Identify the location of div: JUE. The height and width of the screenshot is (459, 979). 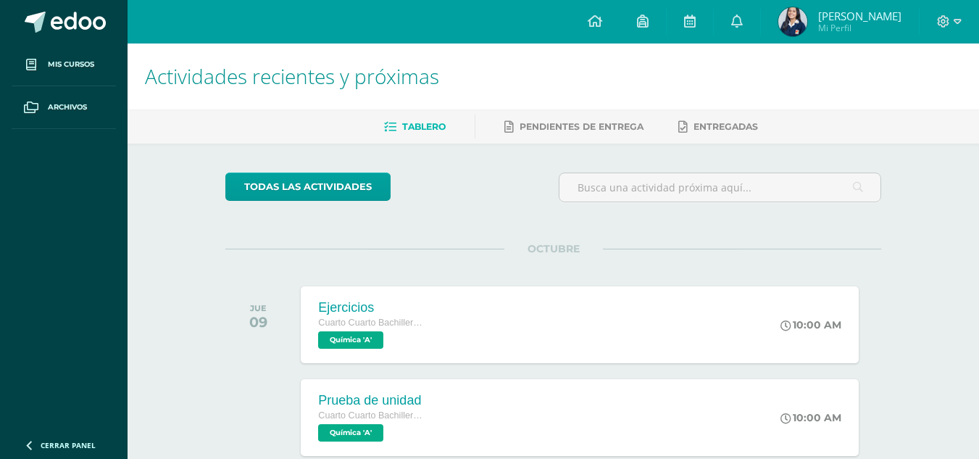
(258, 308).